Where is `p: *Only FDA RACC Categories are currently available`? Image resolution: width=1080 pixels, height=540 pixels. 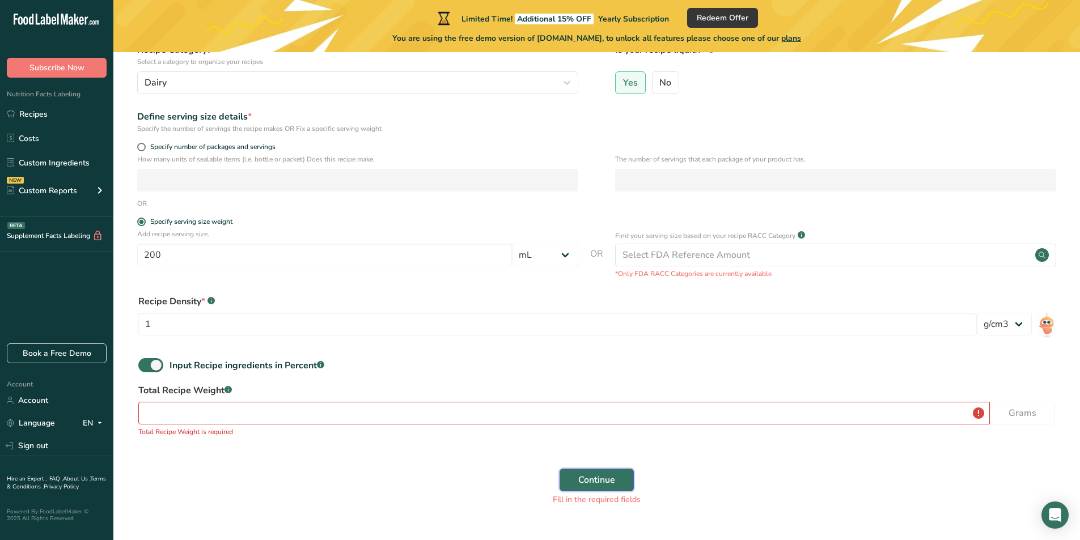 p: *Only FDA RACC Categories are currently available is located at coordinates (836, 274).